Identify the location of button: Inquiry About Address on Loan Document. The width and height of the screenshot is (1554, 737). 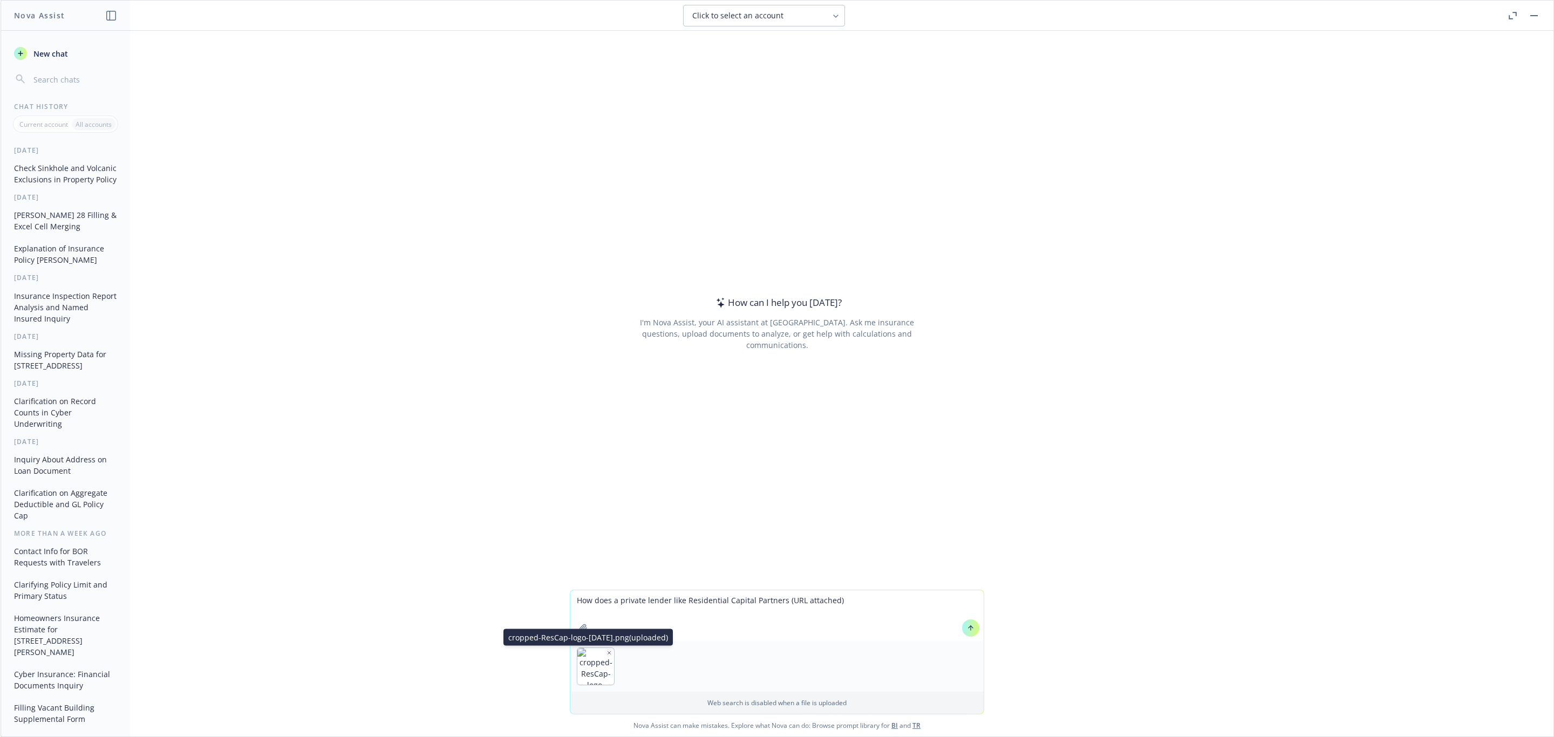
(65, 465).